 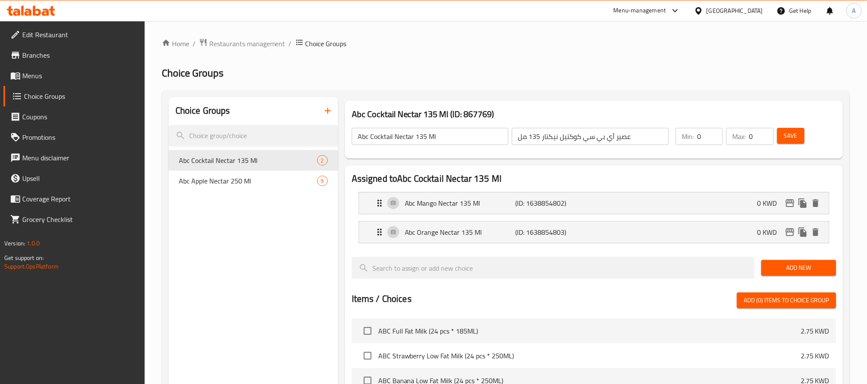 What do you see at coordinates (74, 96) in the screenshot?
I see `a: Choice Groups` at bounding box center [74, 96].